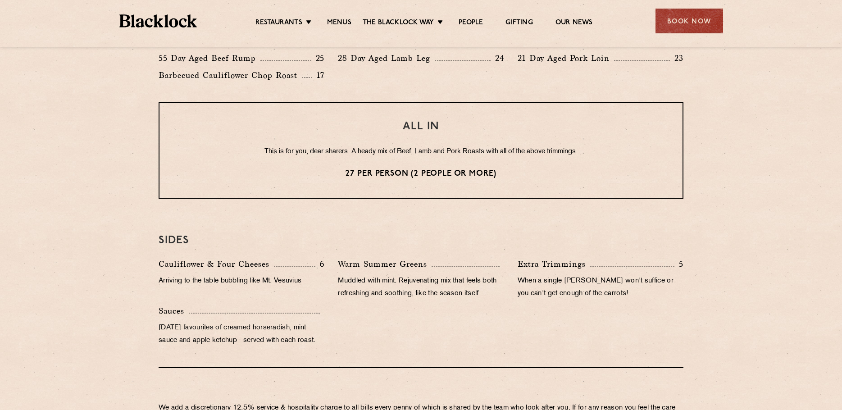  What do you see at coordinates (679, 264) in the screenshot?
I see `p: 5` at bounding box center [679, 264].